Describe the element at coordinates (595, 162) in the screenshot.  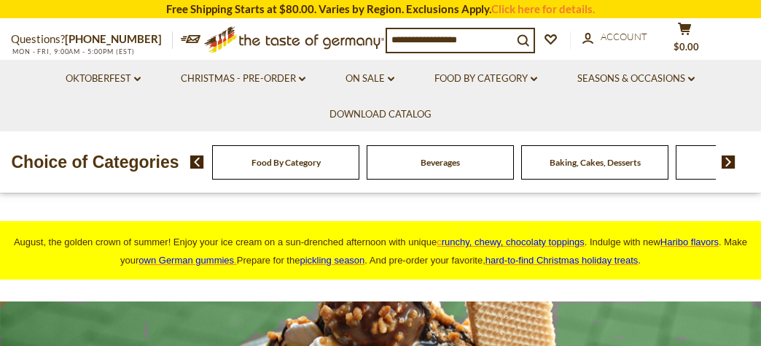
I see `a: Baking, Cakes, Desserts` at that location.